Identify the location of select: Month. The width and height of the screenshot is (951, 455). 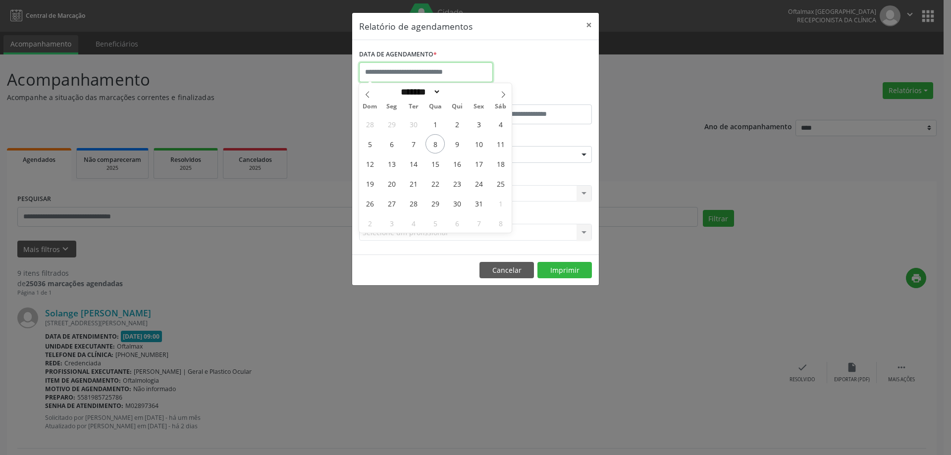
(419, 92).